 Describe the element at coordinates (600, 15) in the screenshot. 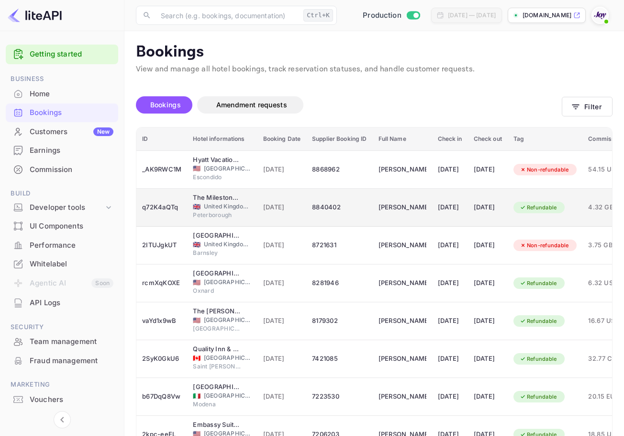

I see `img: With Joy` at that location.